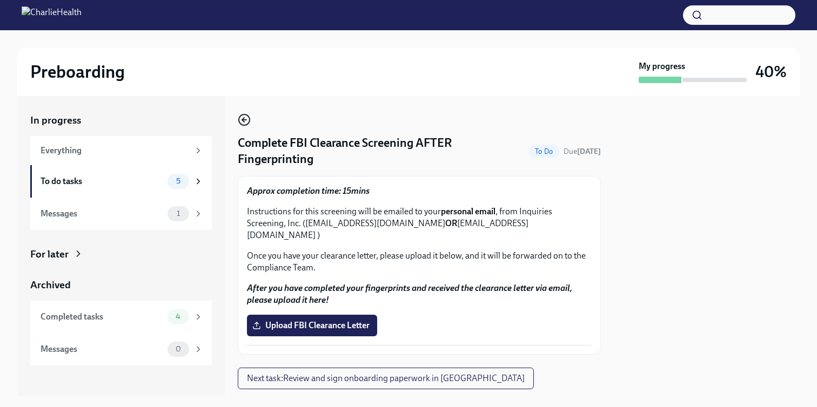  What do you see at coordinates (121, 285) in the screenshot?
I see `div: Archived` at bounding box center [121, 285].